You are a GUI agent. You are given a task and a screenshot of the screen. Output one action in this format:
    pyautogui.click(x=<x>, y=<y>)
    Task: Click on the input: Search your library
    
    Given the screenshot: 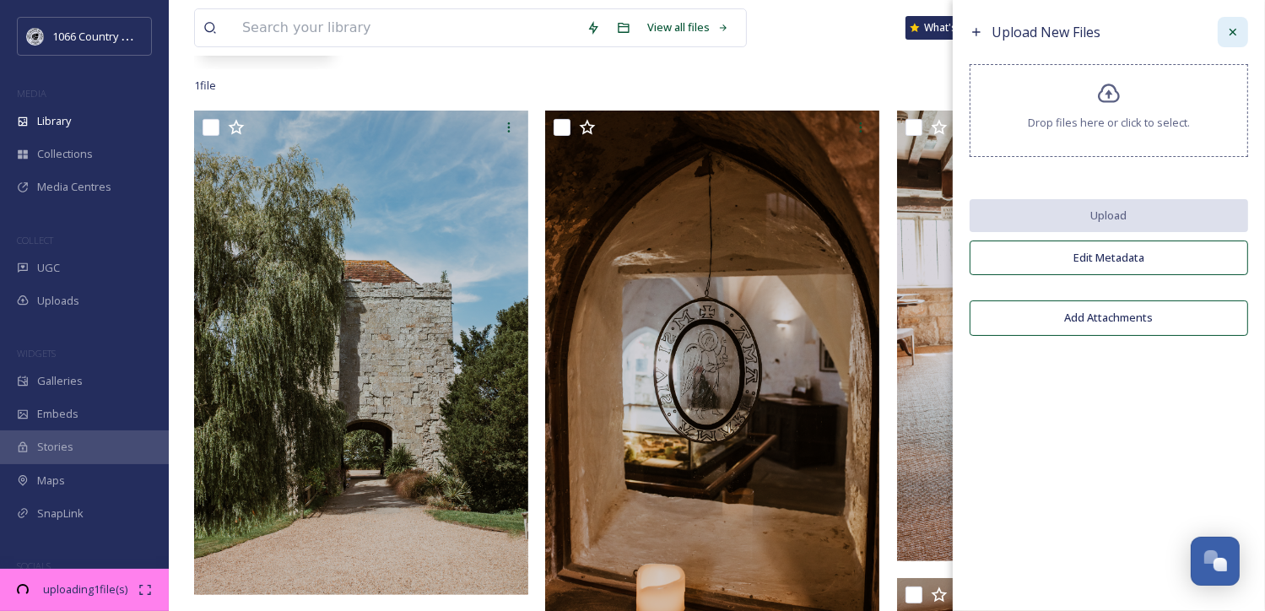 What is the action you would take?
    pyautogui.click(x=406, y=28)
    